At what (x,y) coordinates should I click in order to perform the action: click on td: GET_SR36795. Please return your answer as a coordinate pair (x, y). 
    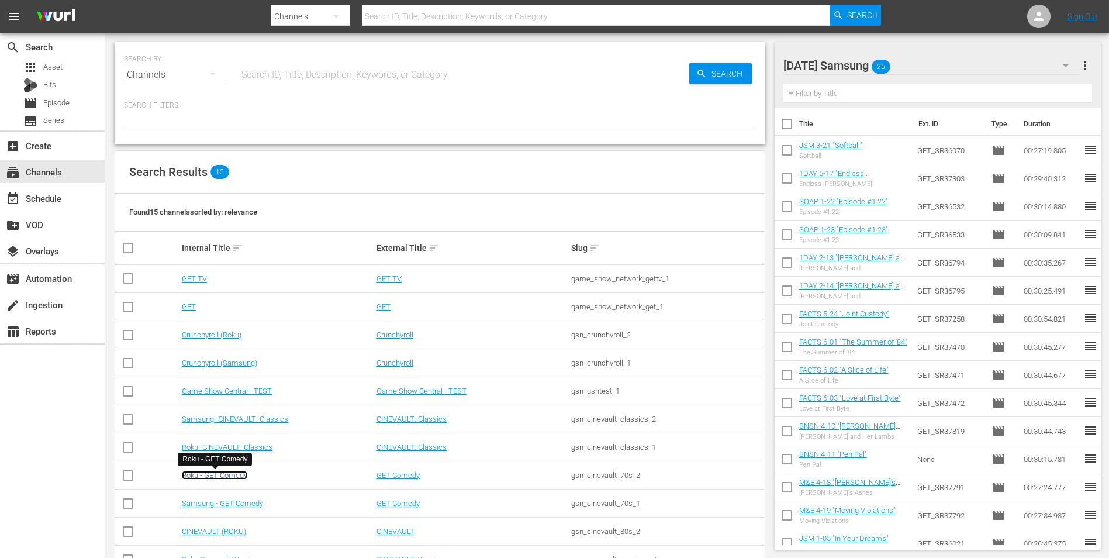
    Looking at the image, I should click on (950, 291).